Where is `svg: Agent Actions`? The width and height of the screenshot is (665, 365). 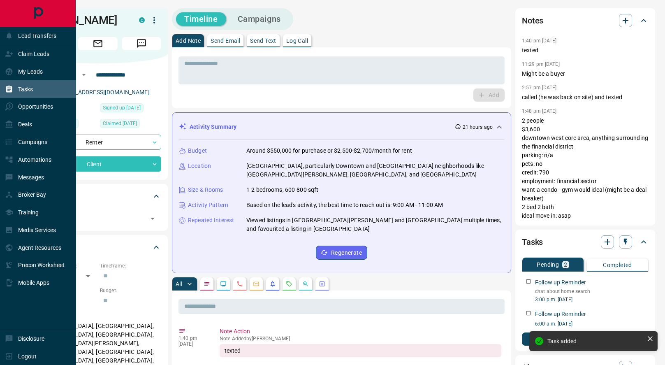 svg: Agent Actions is located at coordinates (322, 284).